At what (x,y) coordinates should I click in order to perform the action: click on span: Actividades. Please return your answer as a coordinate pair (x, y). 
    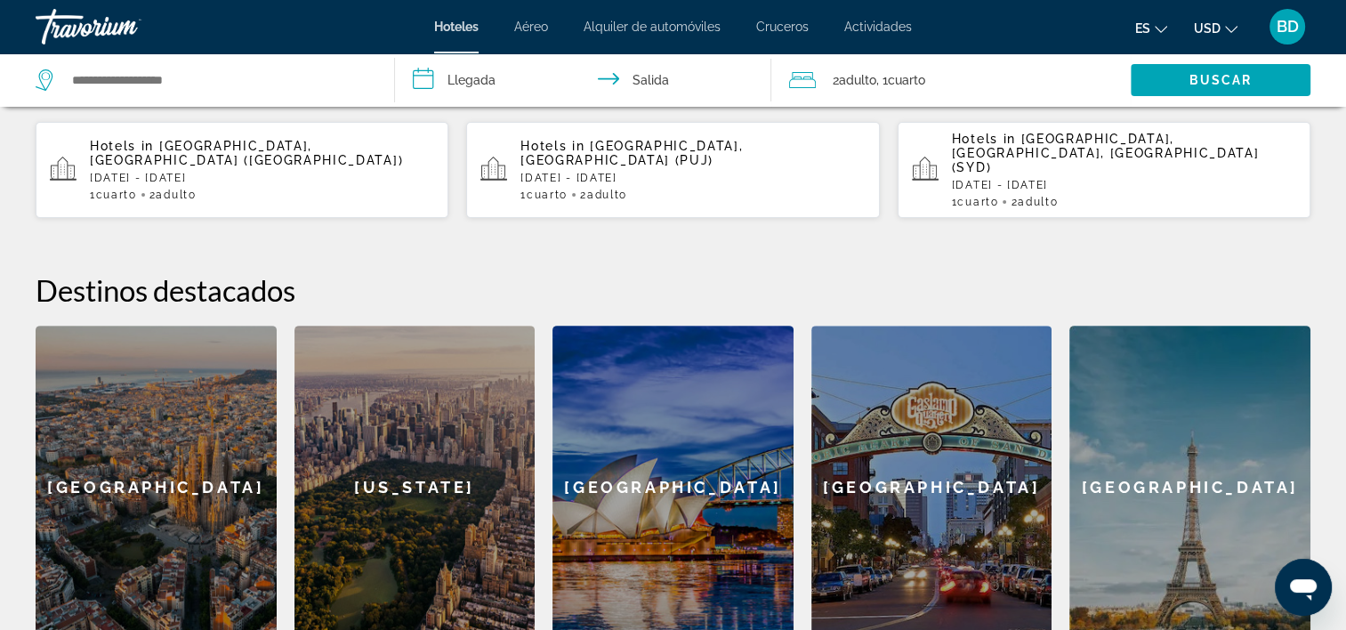
    Looking at the image, I should click on (878, 27).